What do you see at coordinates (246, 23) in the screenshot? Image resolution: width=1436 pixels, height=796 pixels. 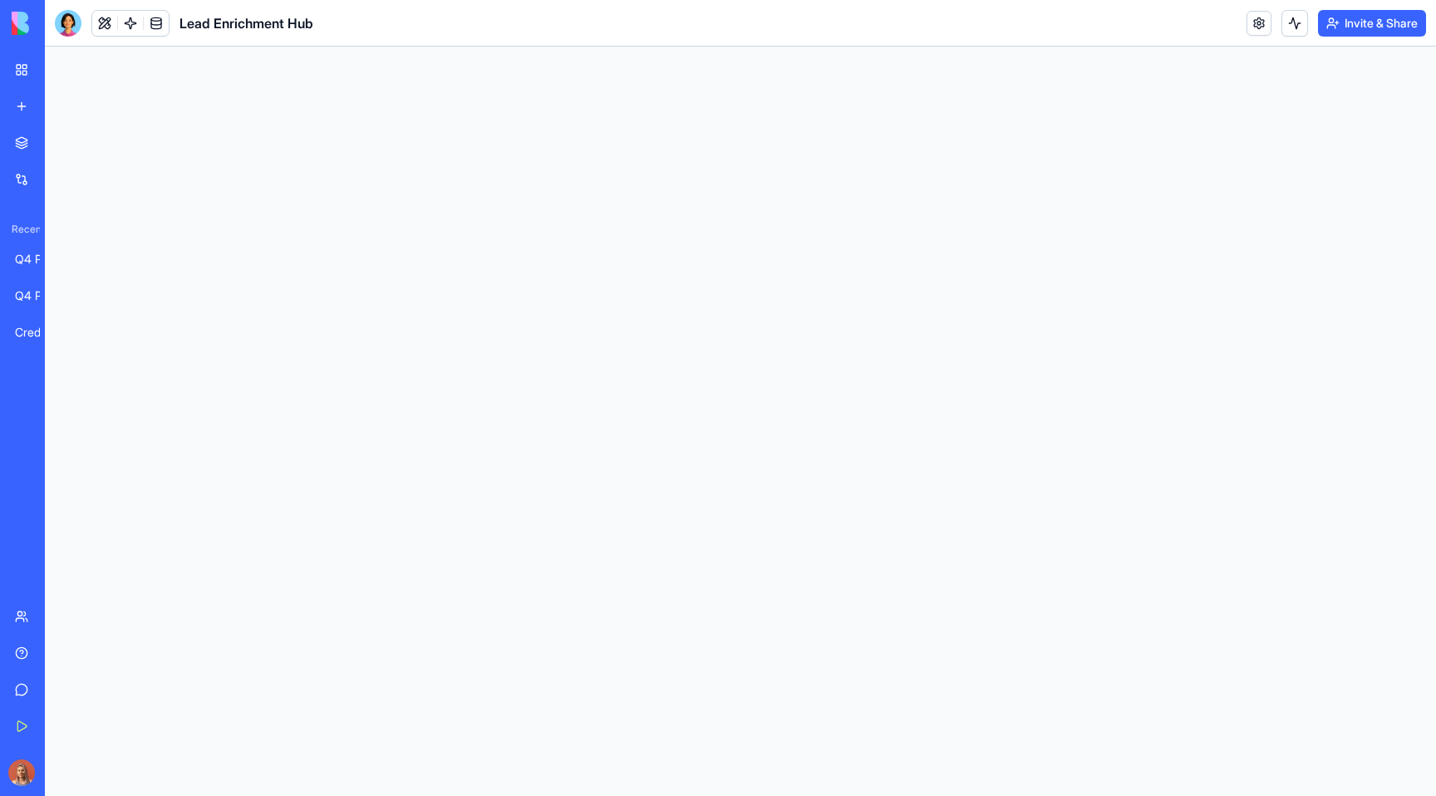 I see `span: Lead Enrichment Hub` at bounding box center [246, 23].